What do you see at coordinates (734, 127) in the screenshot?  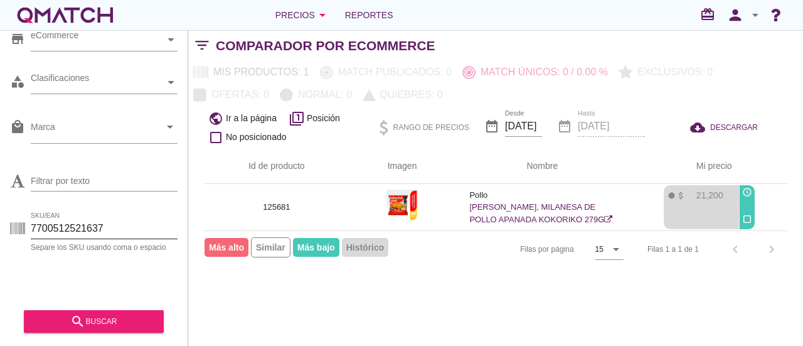 I see `span: DESCARGAR` at bounding box center [734, 127].